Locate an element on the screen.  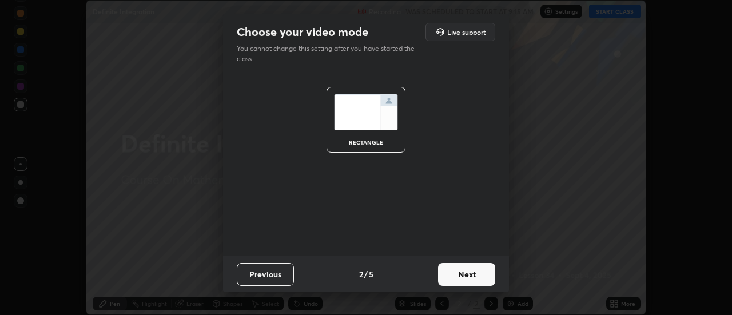
button: Previous is located at coordinates (265, 274).